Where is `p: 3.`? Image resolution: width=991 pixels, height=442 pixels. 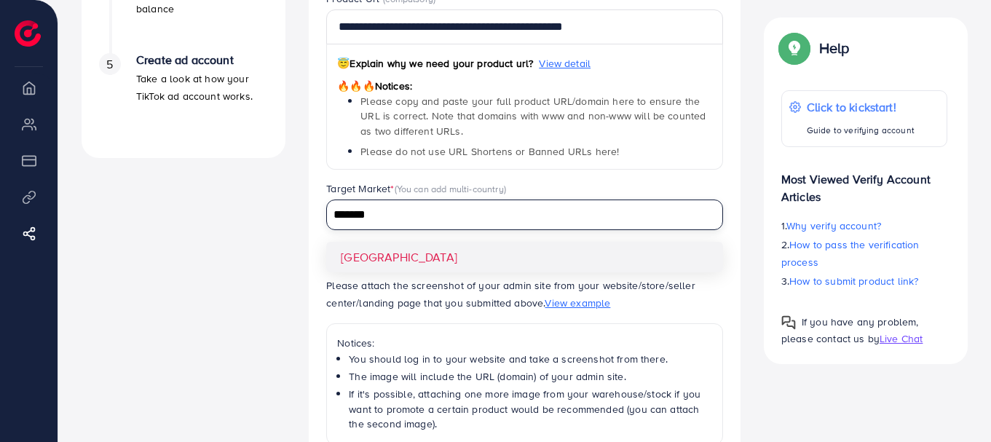 p: 3. is located at coordinates (864, 281).